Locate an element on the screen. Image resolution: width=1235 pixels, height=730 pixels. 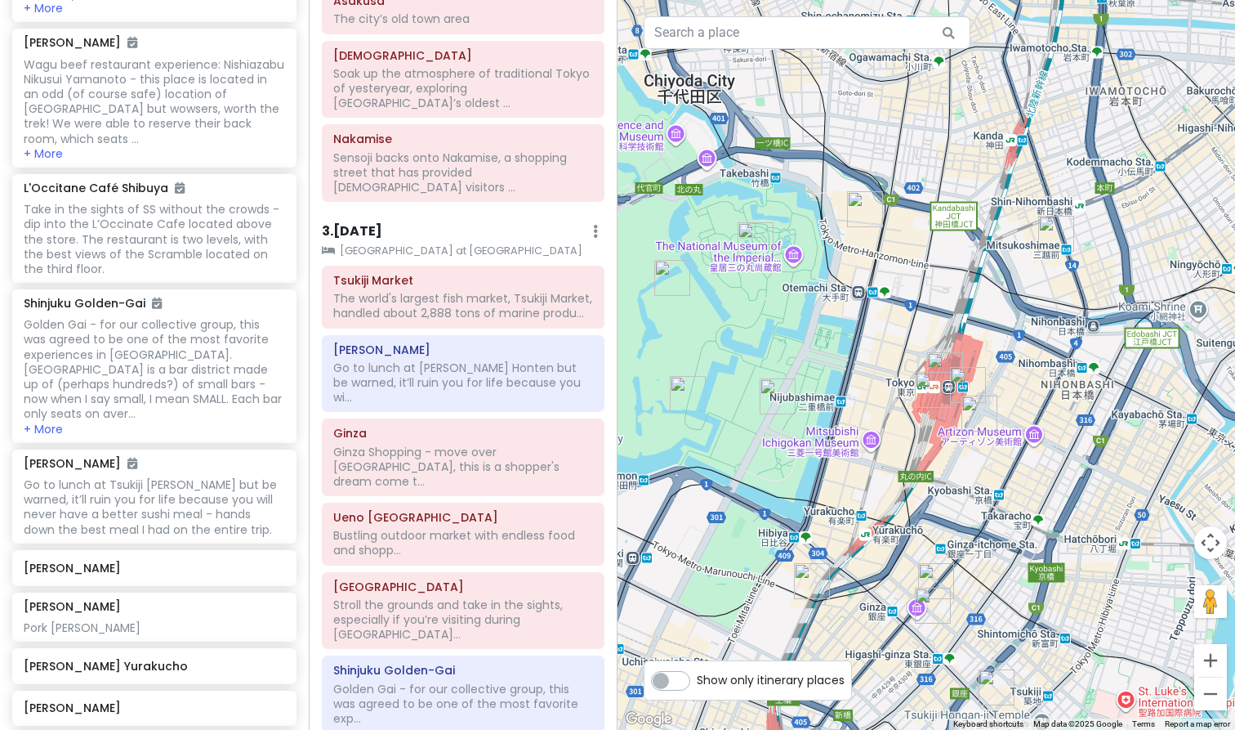
h6: Sensoji temple is located at coordinates (463, 56).